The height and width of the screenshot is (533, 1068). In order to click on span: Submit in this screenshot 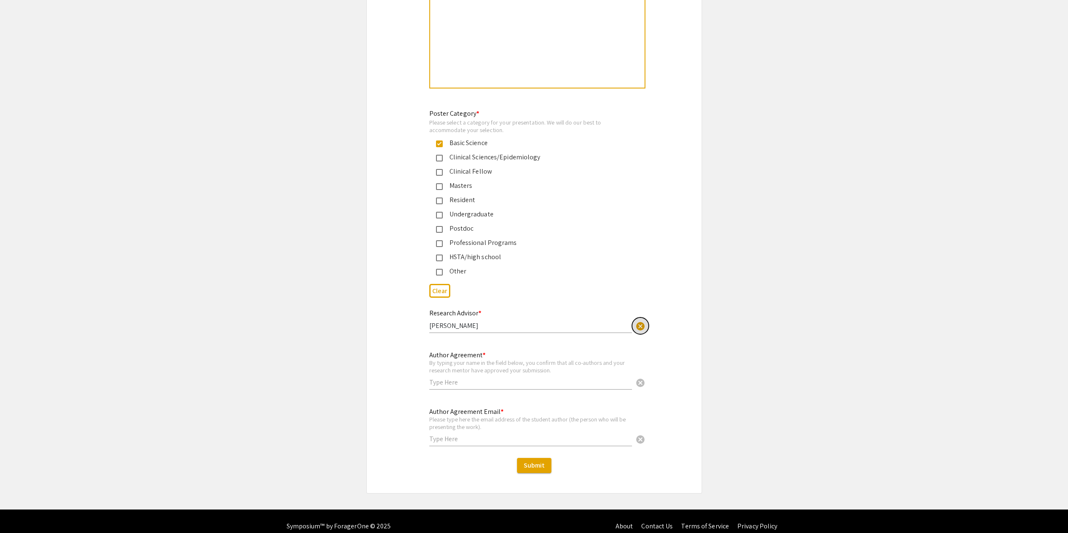, I will do `click(534, 465)`.